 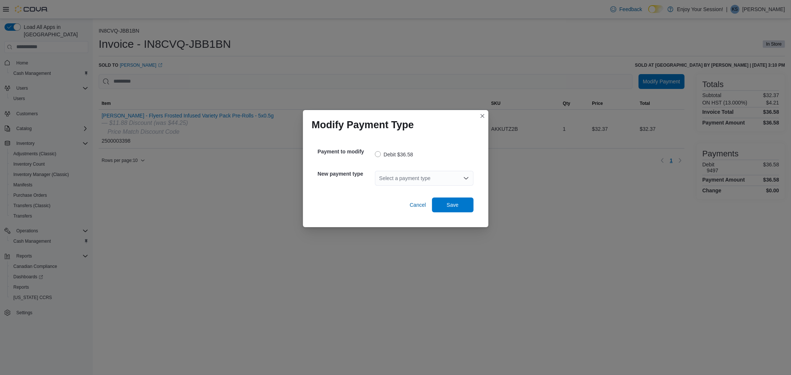 What do you see at coordinates (345, 174) in the screenshot?
I see `h5: New payment type` at bounding box center [345, 174].